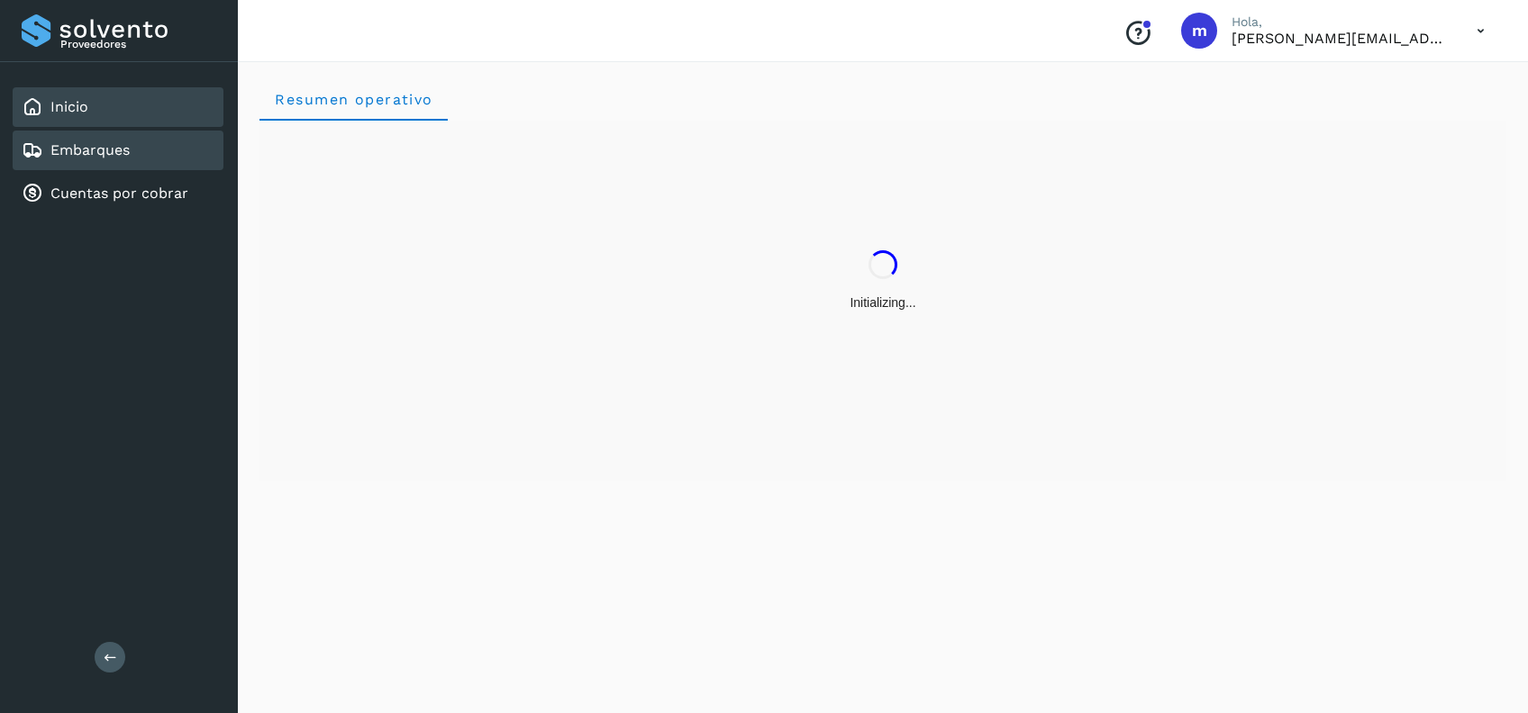  What do you see at coordinates (118, 150) in the screenshot?
I see `div: Embarques` at bounding box center [118, 150].